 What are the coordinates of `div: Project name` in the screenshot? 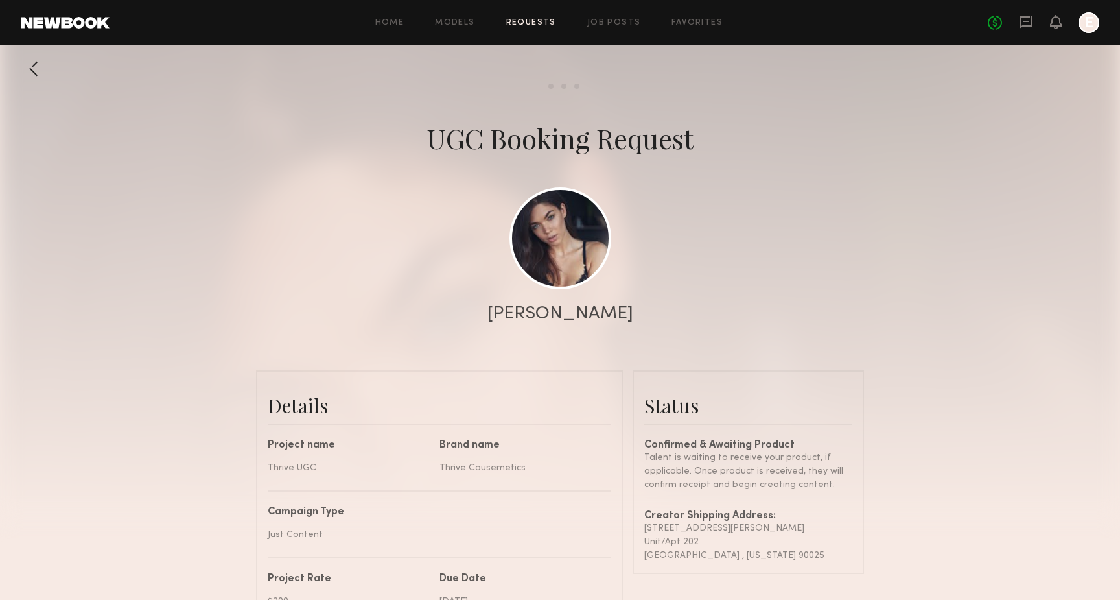 It's located at (349, 445).